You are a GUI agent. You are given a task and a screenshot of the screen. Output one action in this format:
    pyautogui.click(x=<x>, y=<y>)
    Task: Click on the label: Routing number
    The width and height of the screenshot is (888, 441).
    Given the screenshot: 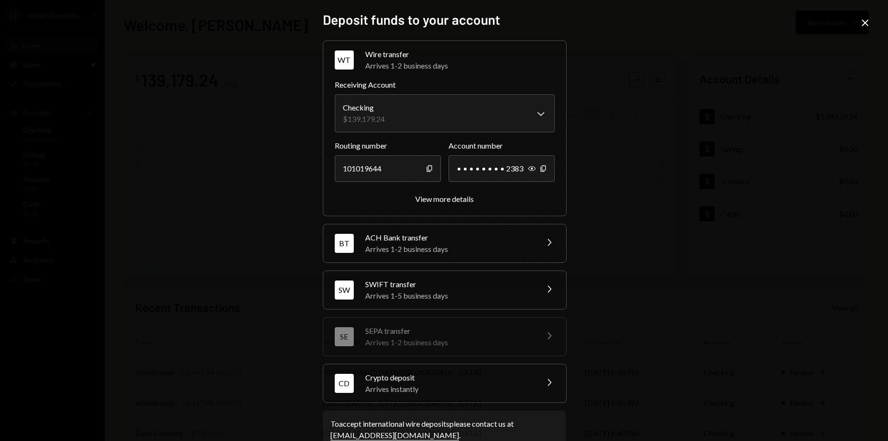 What is the action you would take?
    pyautogui.click(x=388, y=146)
    